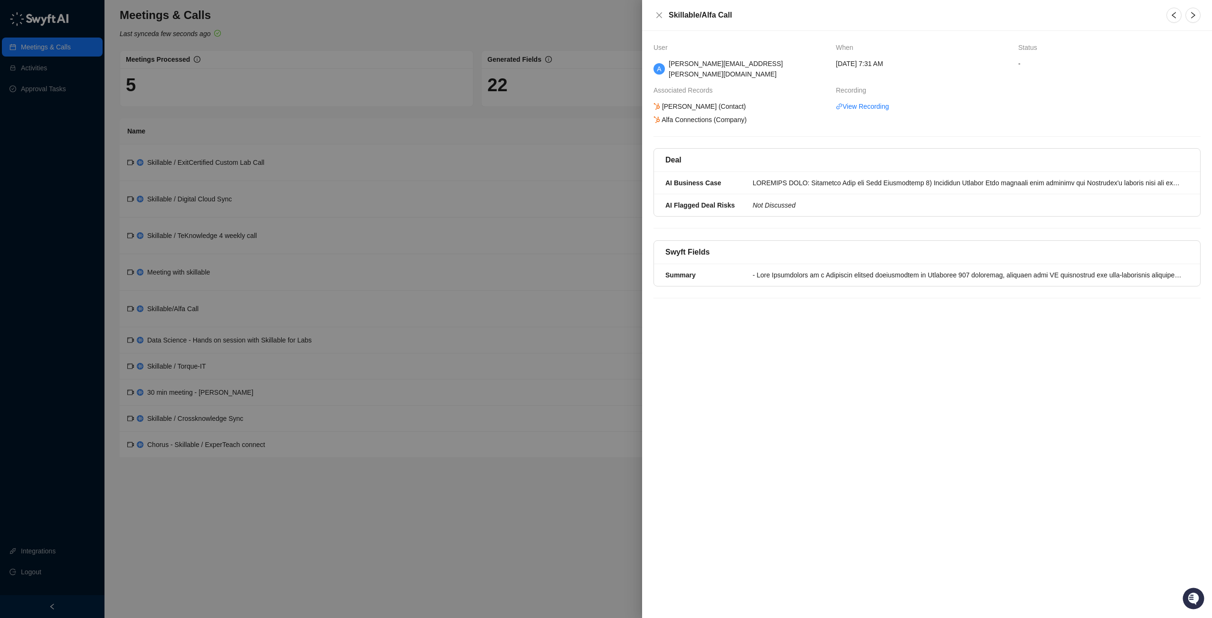  I want to click on strong: AI Flagged Deal Risks, so click(700, 205).